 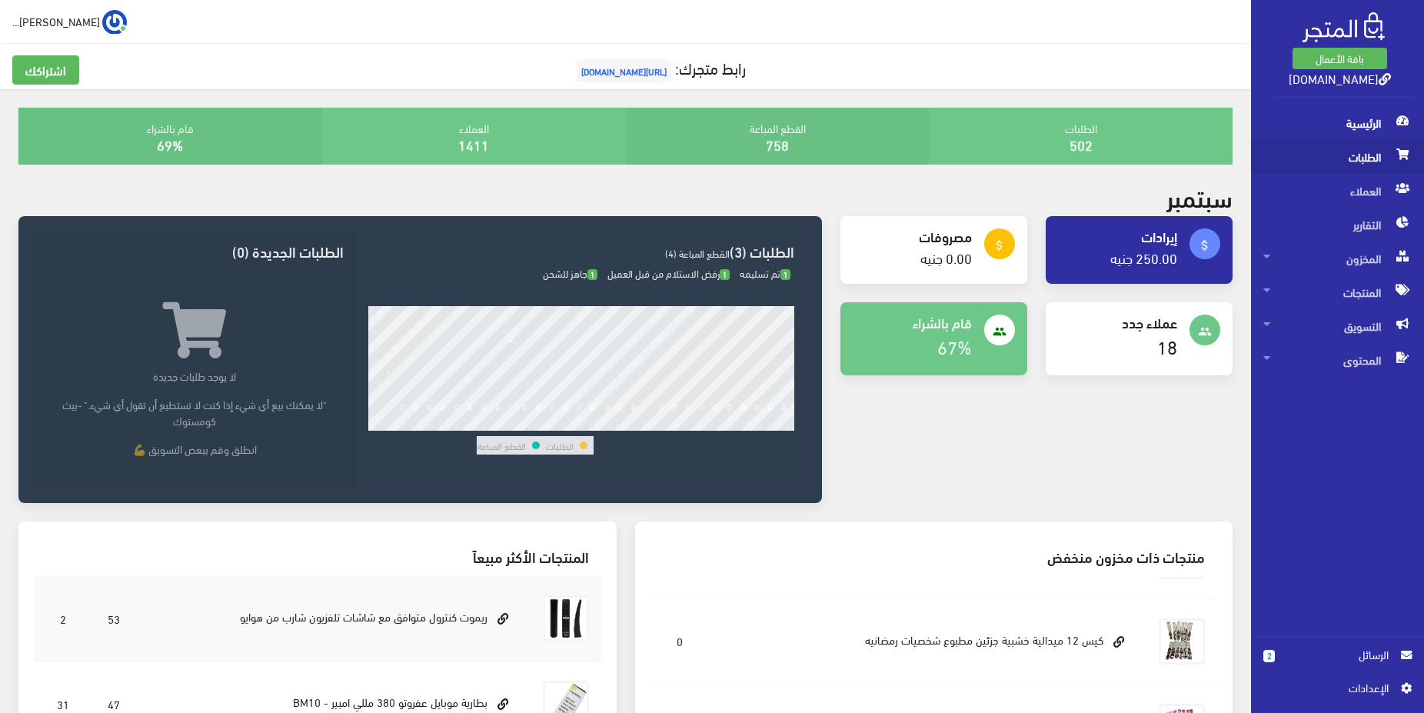 I want to click on td: ريموت كنترول متوافق مع شاشات تلفزيون شارب من هوايو, so click(x=333, y=618).